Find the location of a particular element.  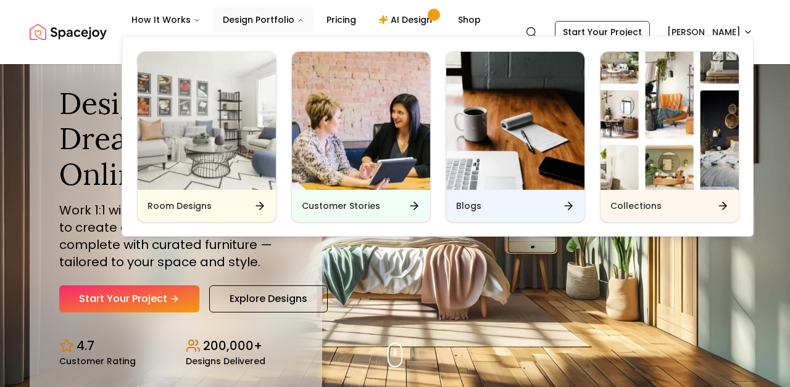

h6: Blogs is located at coordinates (468, 206).